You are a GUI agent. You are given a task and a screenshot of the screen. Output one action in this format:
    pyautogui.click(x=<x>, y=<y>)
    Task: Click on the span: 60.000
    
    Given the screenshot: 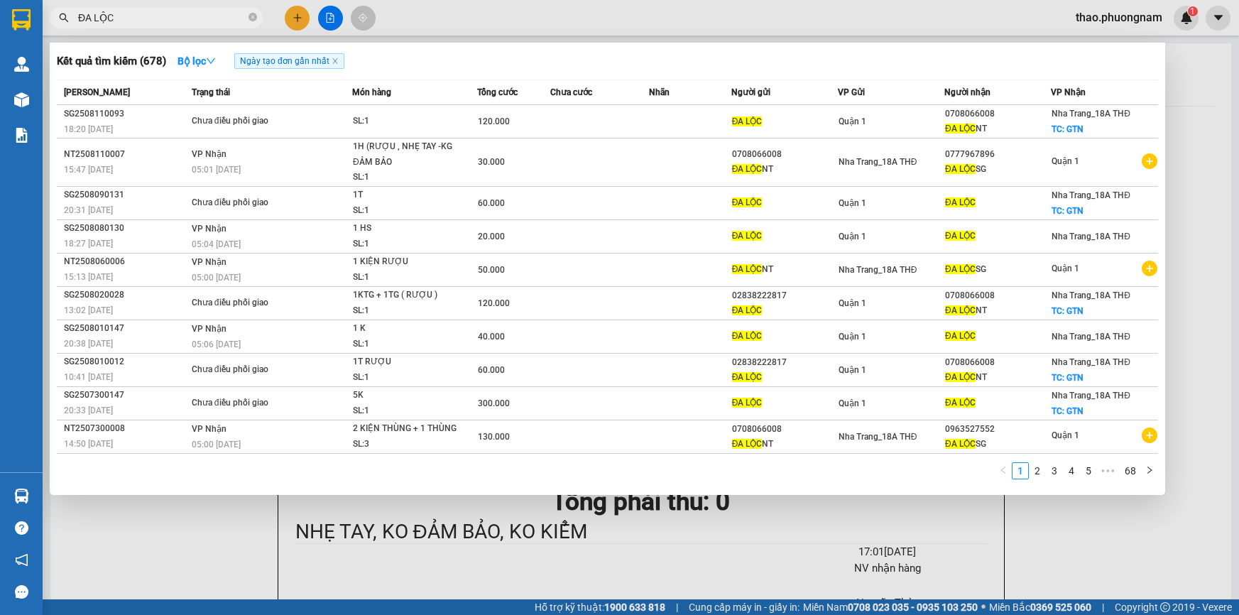 What is the action you would take?
    pyautogui.click(x=491, y=370)
    